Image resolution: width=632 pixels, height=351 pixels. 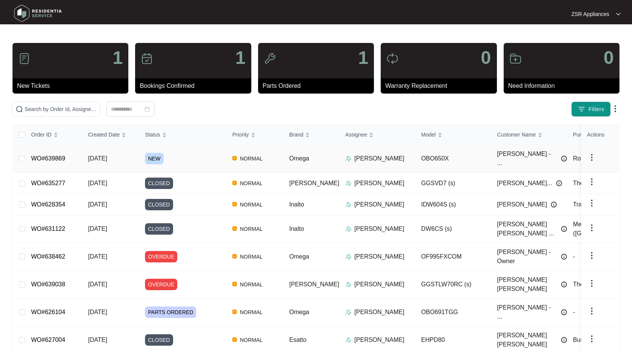 I want to click on td: DW6CS (s), so click(x=453, y=229).